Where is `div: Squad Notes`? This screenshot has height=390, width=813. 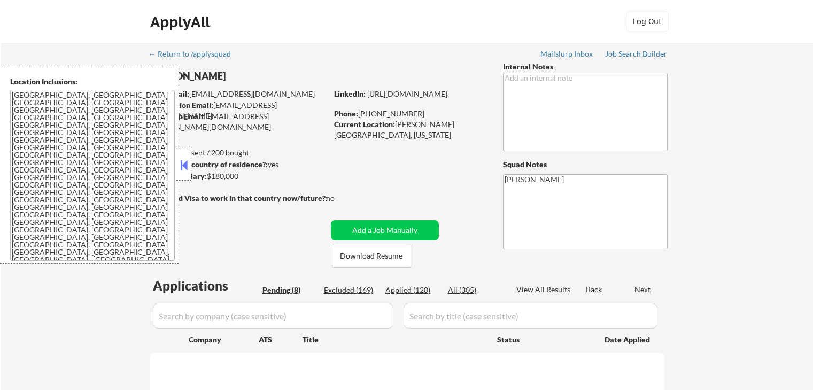 div: Squad Notes is located at coordinates (585, 165).